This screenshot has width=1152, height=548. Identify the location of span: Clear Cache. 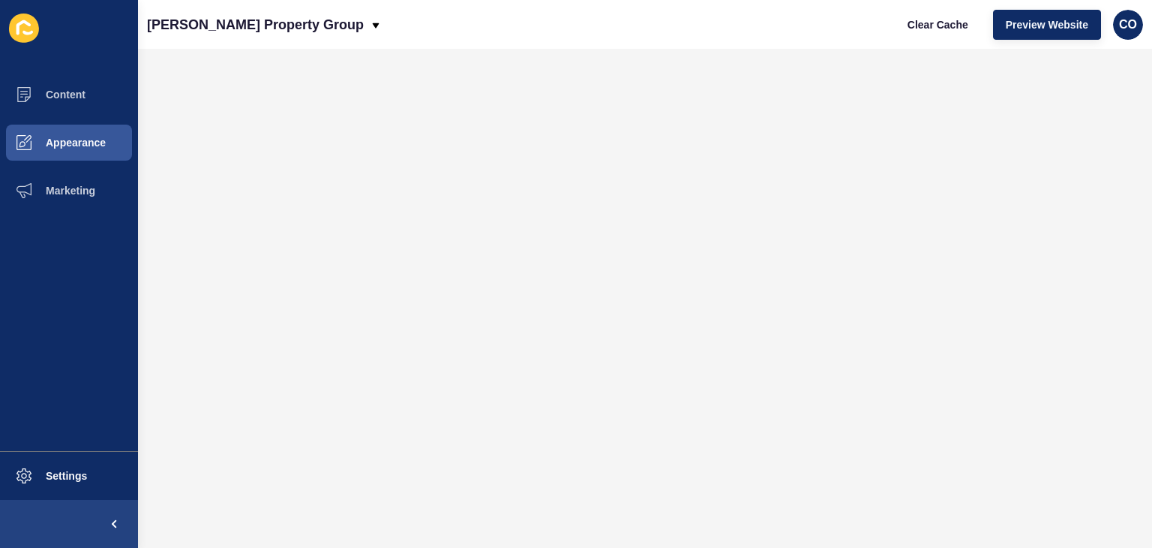
(938, 25).